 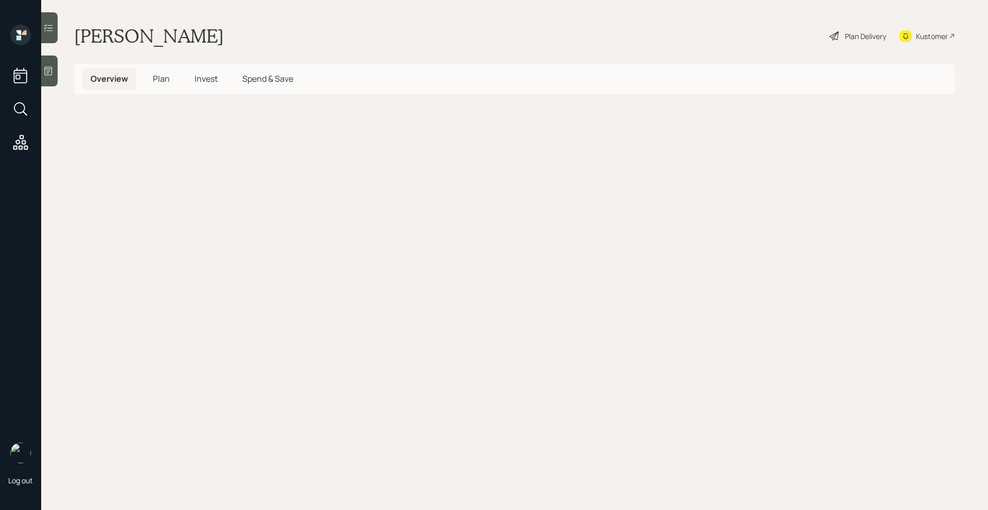 I want to click on span: Spend & Save, so click(x=268, y=79).